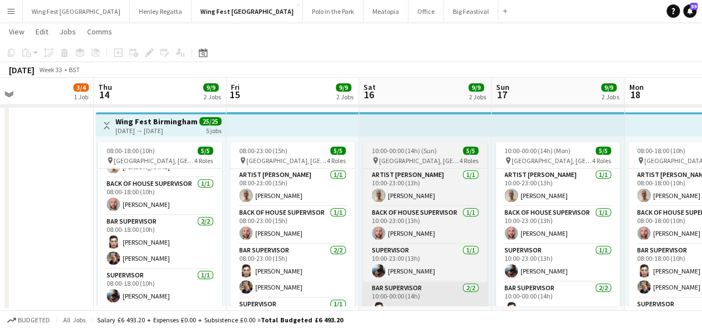  Describe the element at coordinates (302, 319) in the screenshot. I see `span: Total Budgeted £6 493.20` at that location.